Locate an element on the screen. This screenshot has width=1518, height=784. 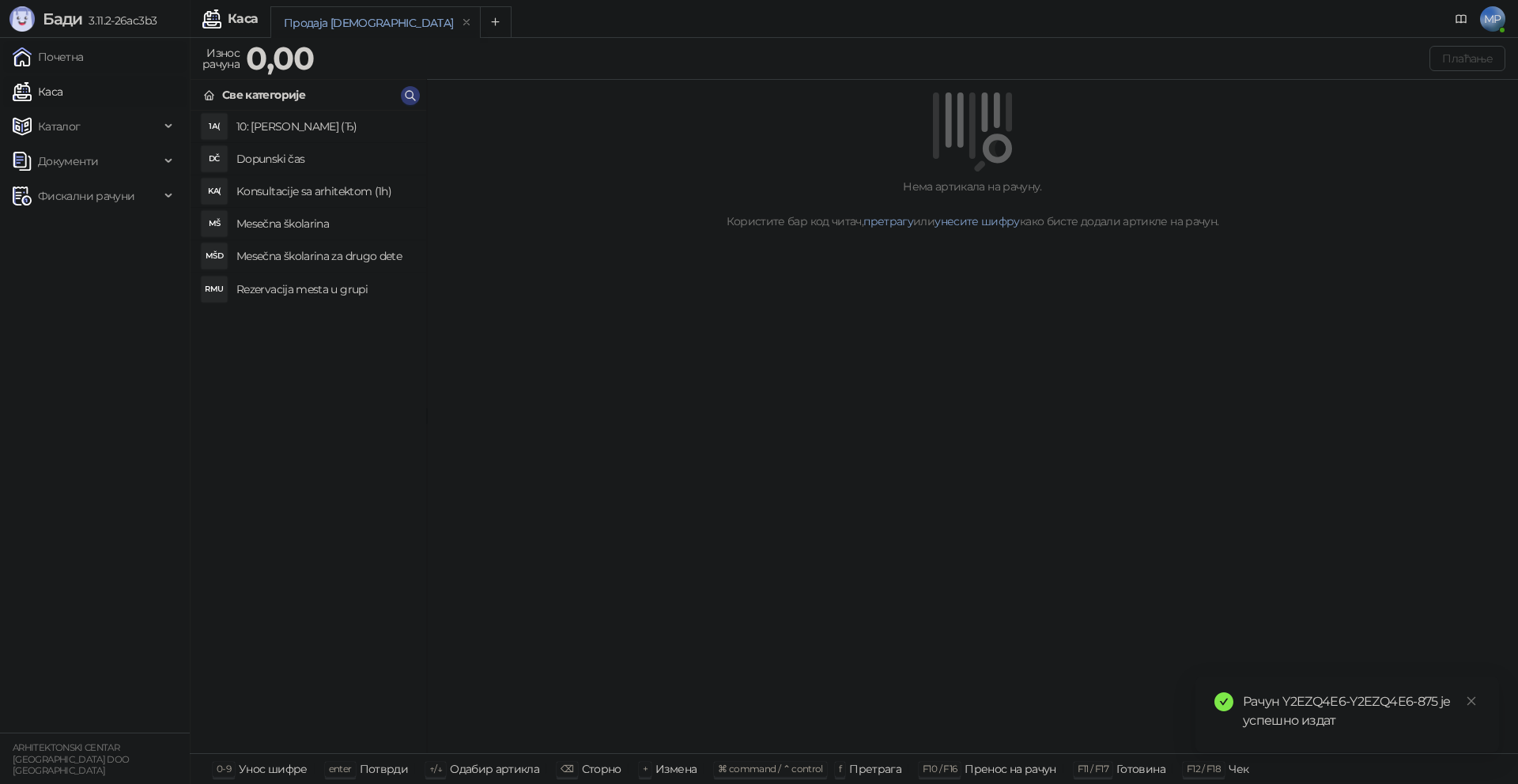
div: Чек is located at coordinates (1238, 769).